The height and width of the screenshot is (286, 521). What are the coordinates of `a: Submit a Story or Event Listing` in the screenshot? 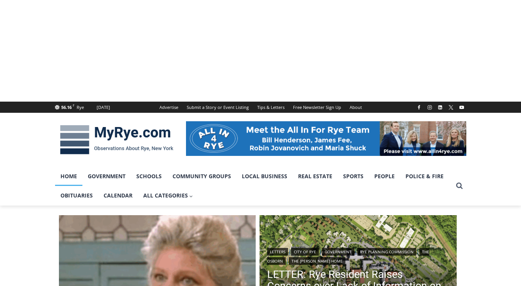 It's located at (218, 107).